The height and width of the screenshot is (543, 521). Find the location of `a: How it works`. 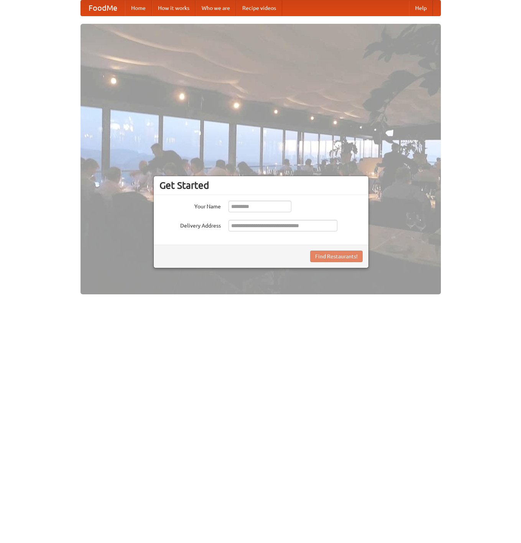

a: How it works is located at coordinates (174, 8).